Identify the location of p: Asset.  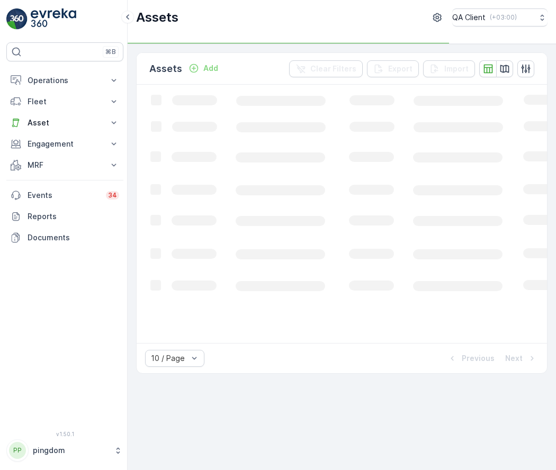
(65, 123).